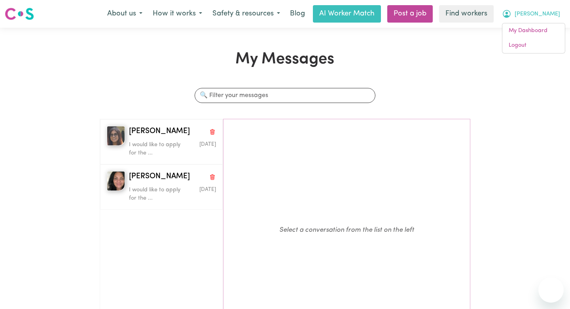 Image resolution: width=570 pixels, height=309 pixels. I want to click on a: AI Worker Match, so click(347, 14).